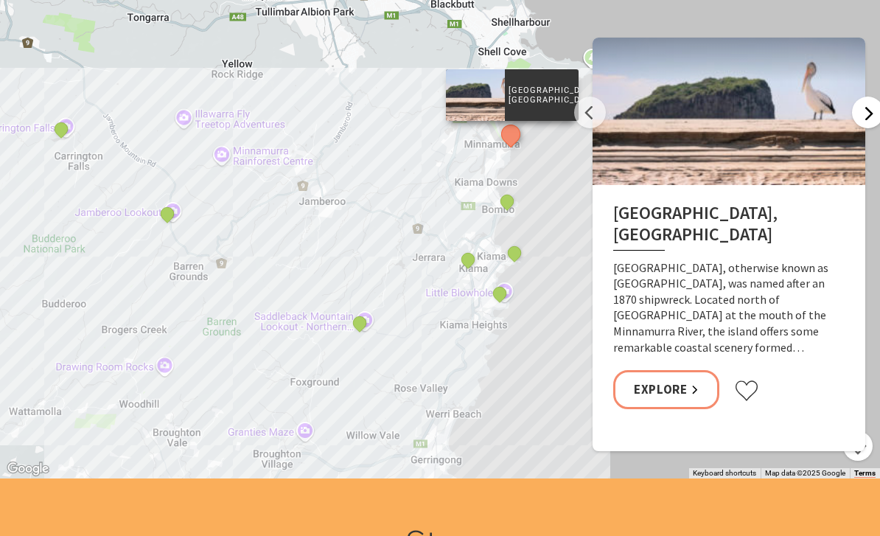 This screenshot has width=880, height=536. What do you see at coordinates (864, 473) in the screenshot?
I see `a: Terms (opens in new tab)` at bounding box center [864, 473].